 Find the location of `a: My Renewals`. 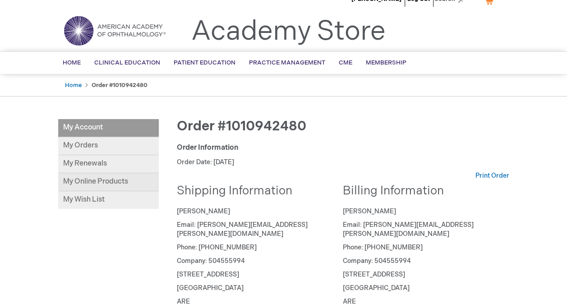

a: My Renewals is located at coordinates (108, 164).